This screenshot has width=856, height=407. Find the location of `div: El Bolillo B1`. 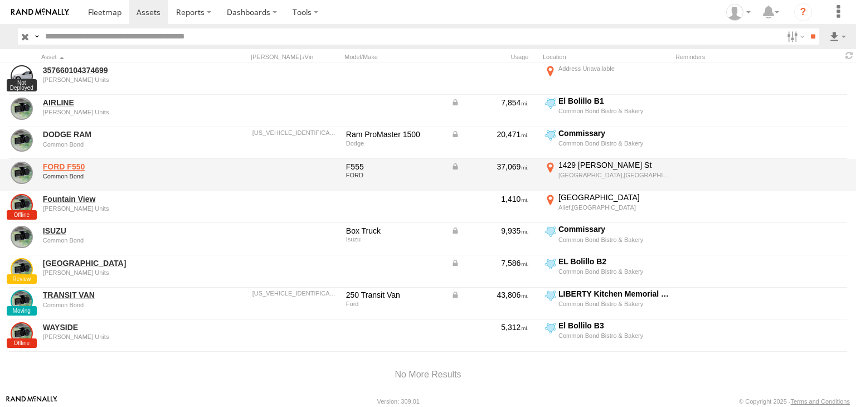

div: El Bolillo B1 is located at coordinates (614, 101).